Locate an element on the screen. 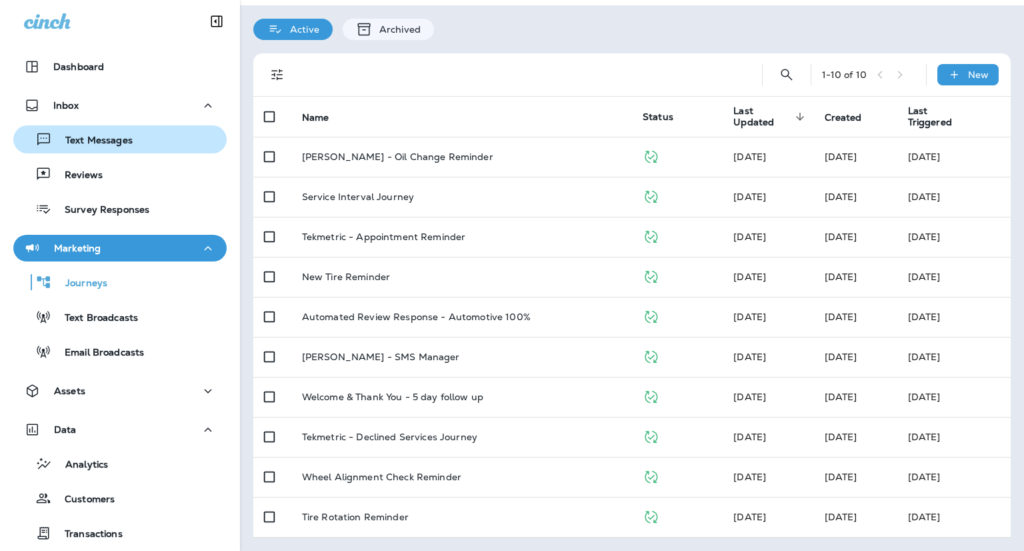 The width and height of the screenshot is (1024, 551). p: Email Broadcasts is located at coordinates (97, 353).